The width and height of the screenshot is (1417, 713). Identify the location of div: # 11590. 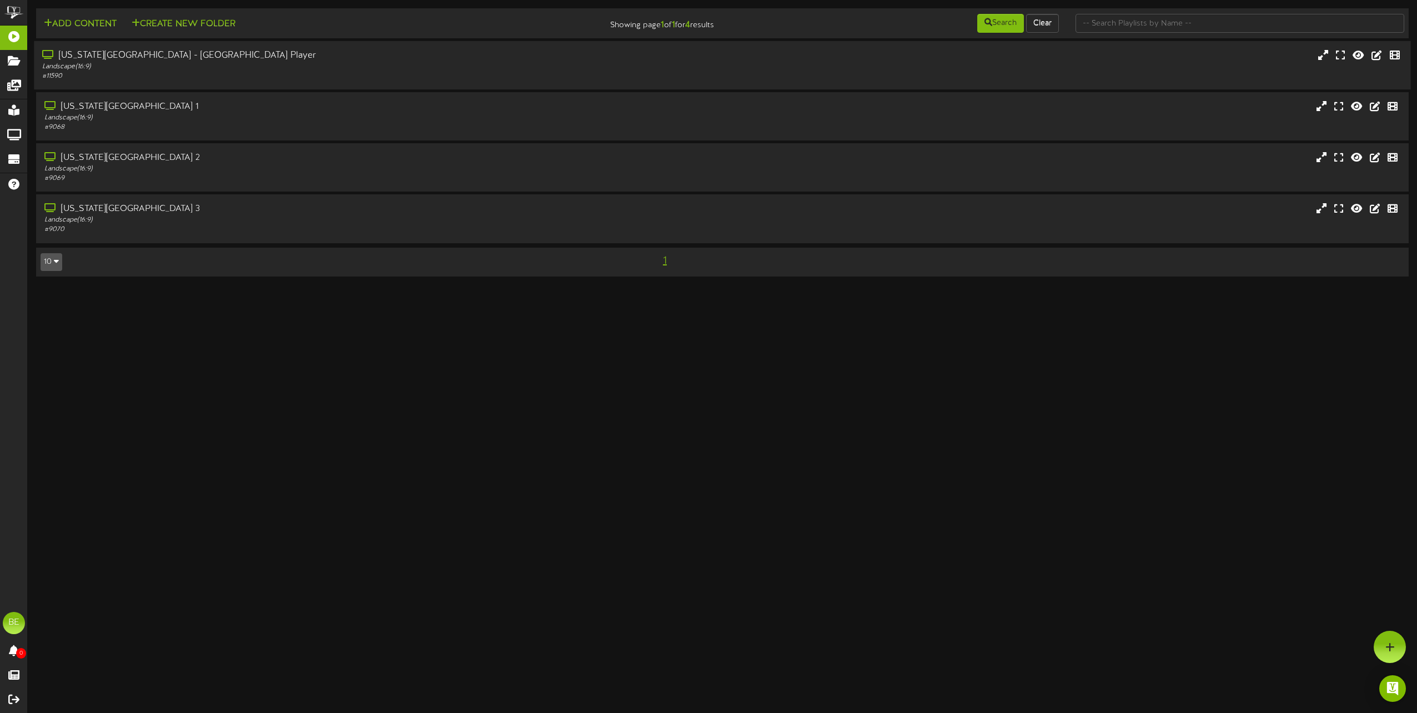
(320, 76).